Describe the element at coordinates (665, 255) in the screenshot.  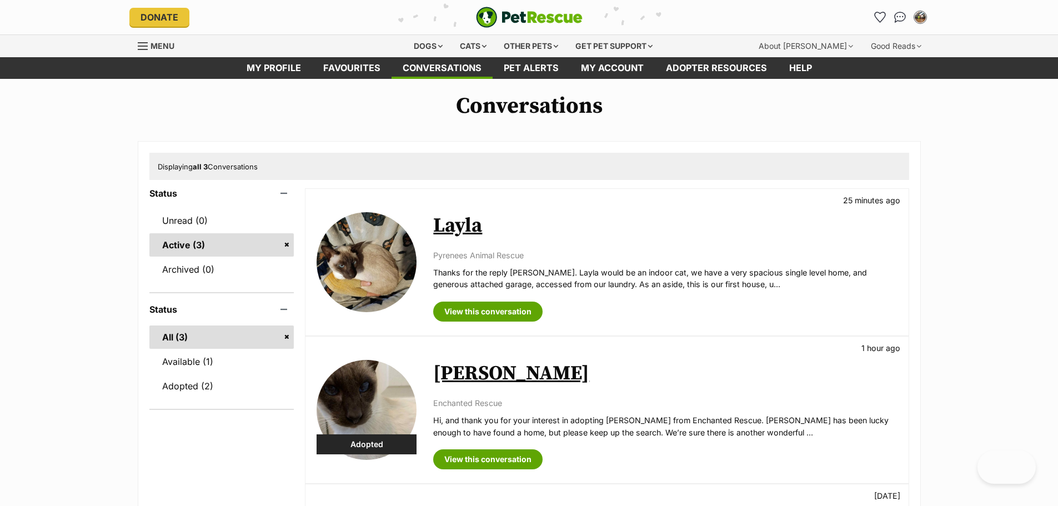
I see `p: Pyrenees Animal Rescue` at that location.